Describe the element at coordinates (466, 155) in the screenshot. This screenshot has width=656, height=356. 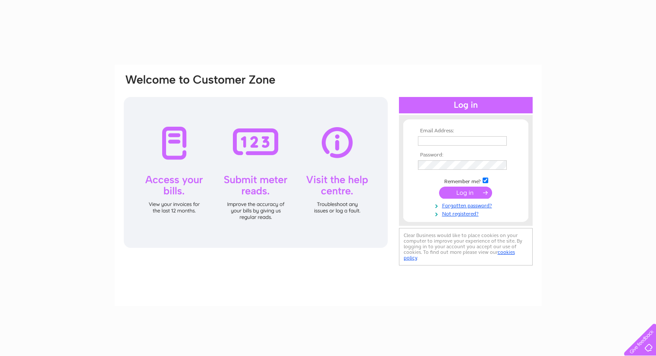
I see `th: Password:` at that location.